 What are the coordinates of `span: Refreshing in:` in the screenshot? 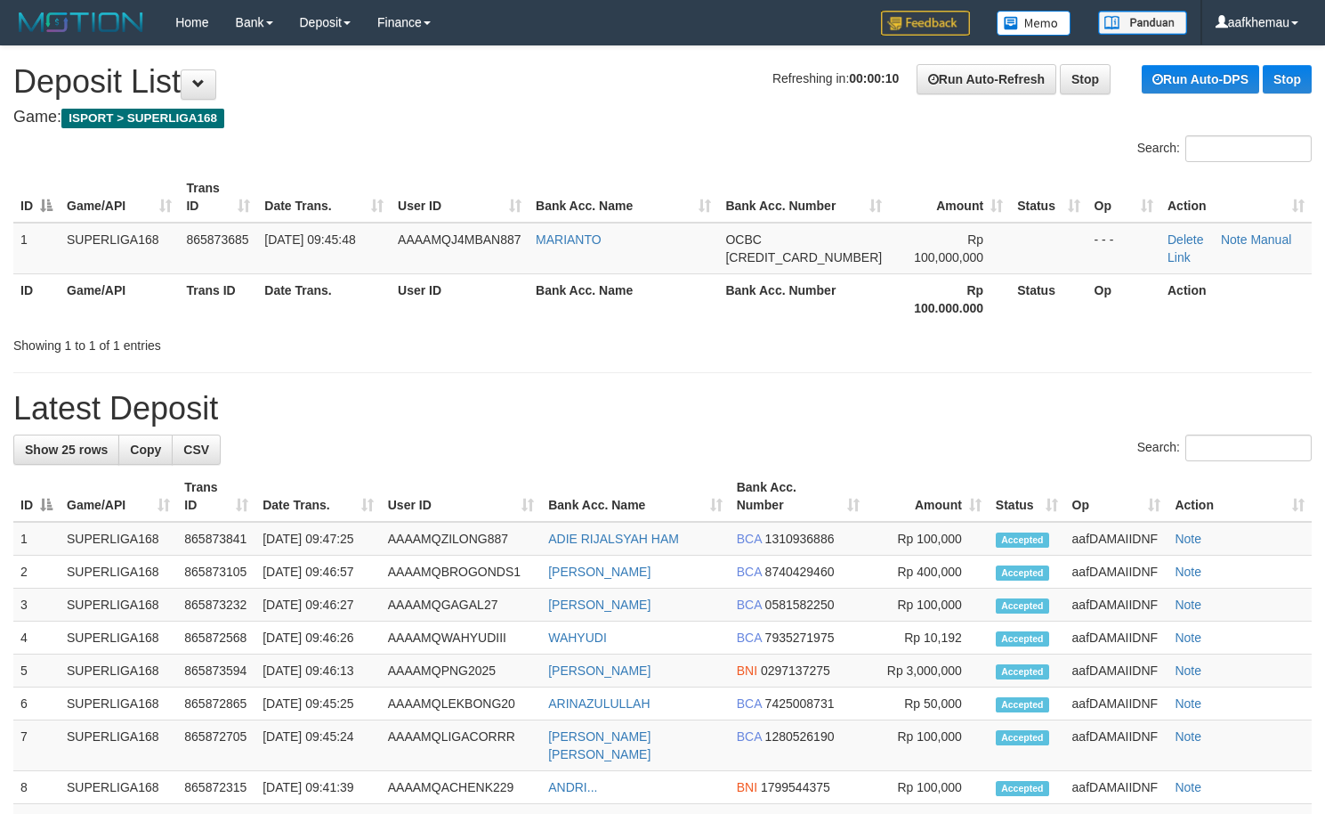 It's located at (836, 78).